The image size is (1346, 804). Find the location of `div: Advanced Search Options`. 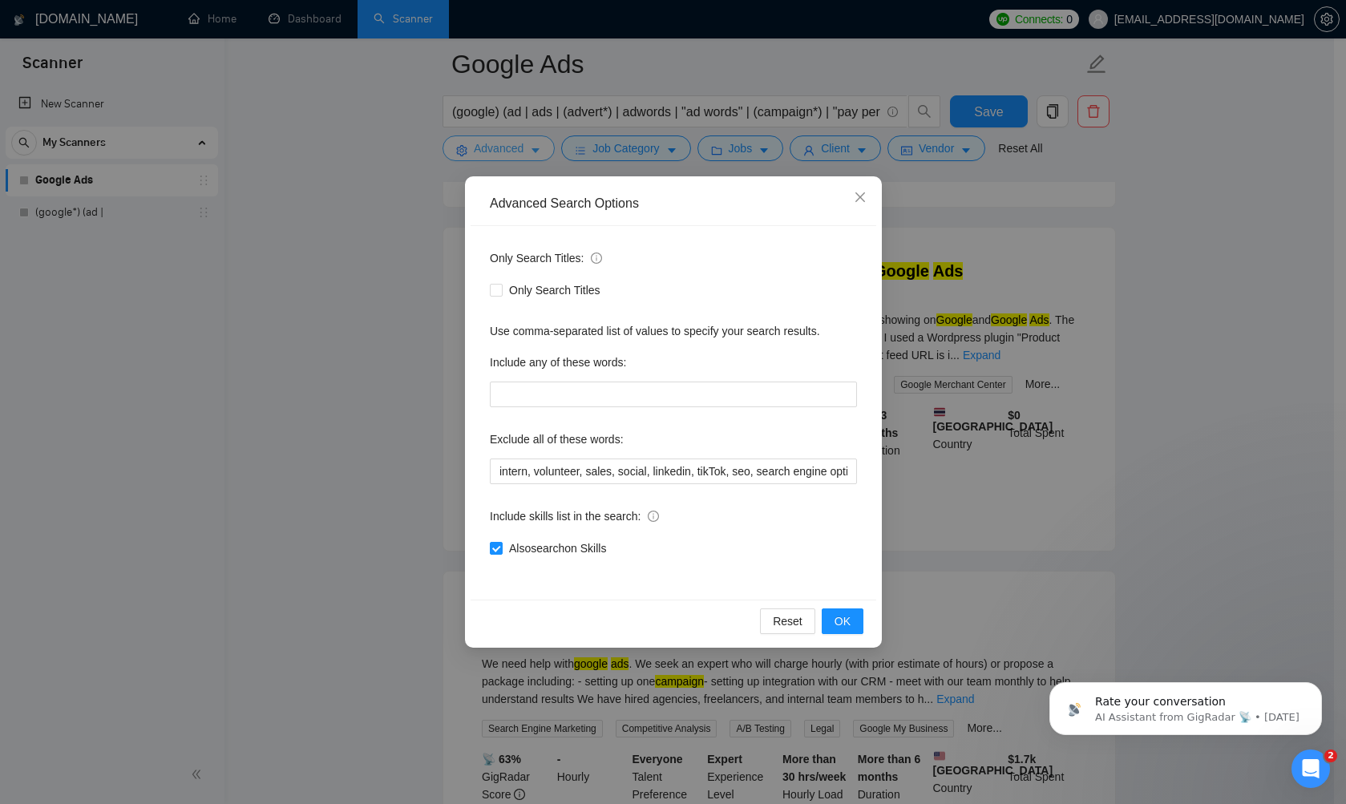

div: Advanced Search Options is located at coordinates (673, 204).